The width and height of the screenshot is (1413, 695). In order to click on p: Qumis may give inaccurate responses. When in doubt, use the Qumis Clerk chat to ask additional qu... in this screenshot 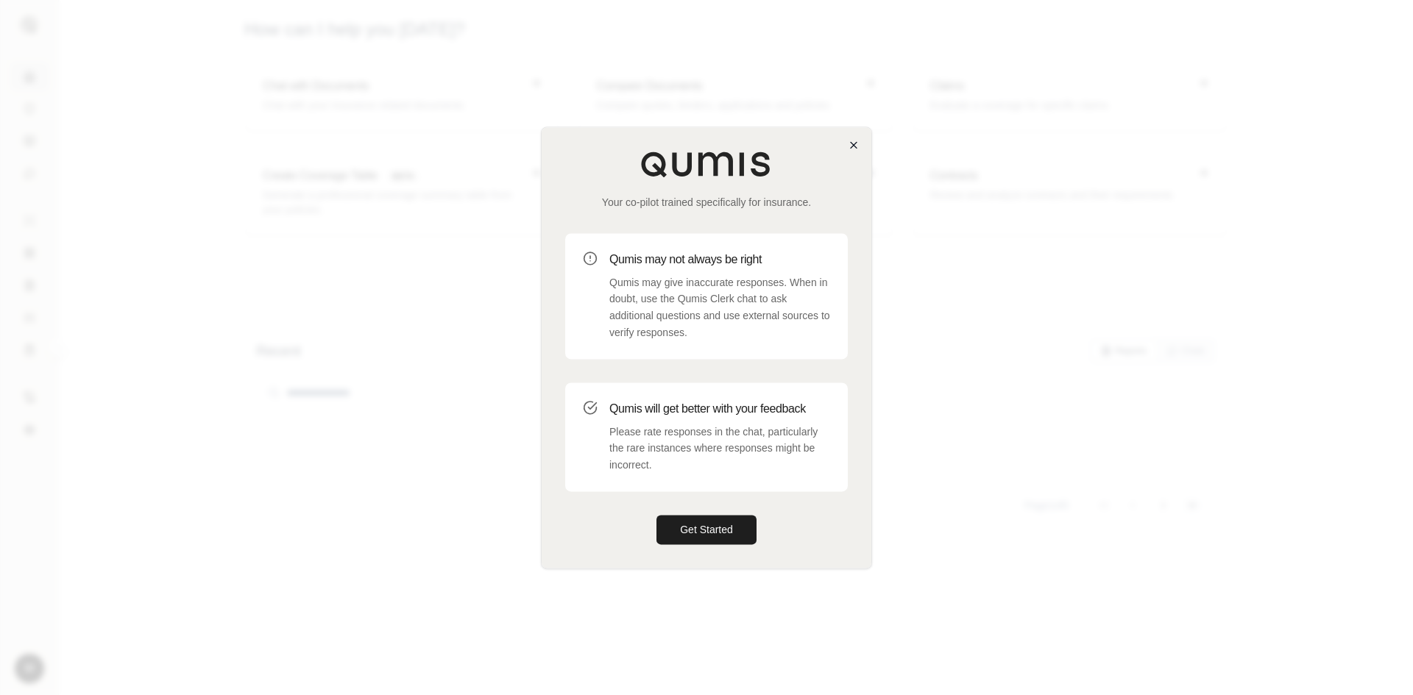, I will do `click(720, 308)`.